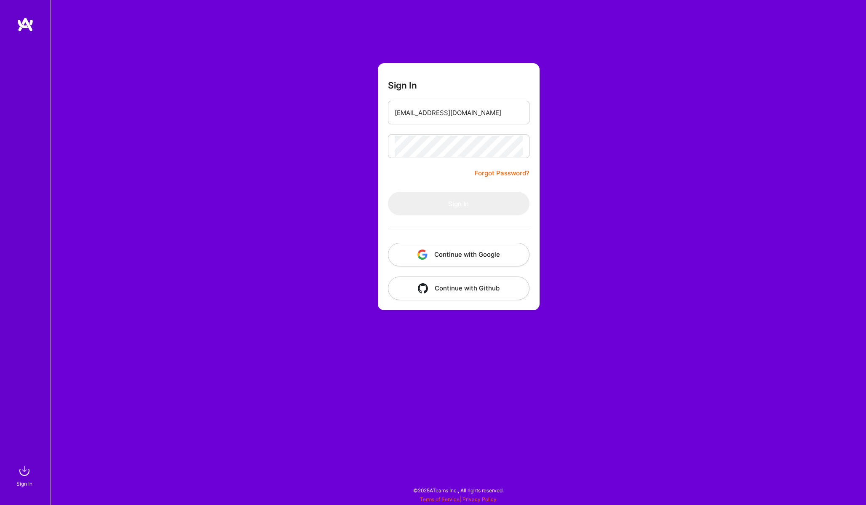 Image resolution: width=866 pixels, height=505 pixels. Describe the element at coordinates (402, 85) in the screenshot. I see `h3: Sign In` at that location.